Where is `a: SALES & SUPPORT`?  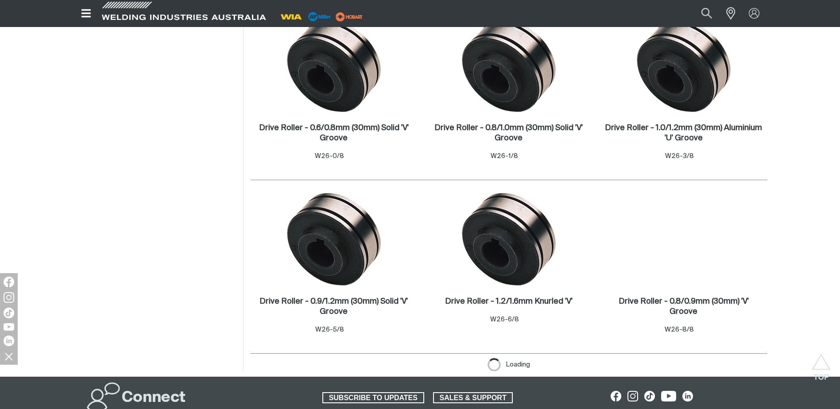 a: SALES & SUPPORT is located at coordinates (473, 398).